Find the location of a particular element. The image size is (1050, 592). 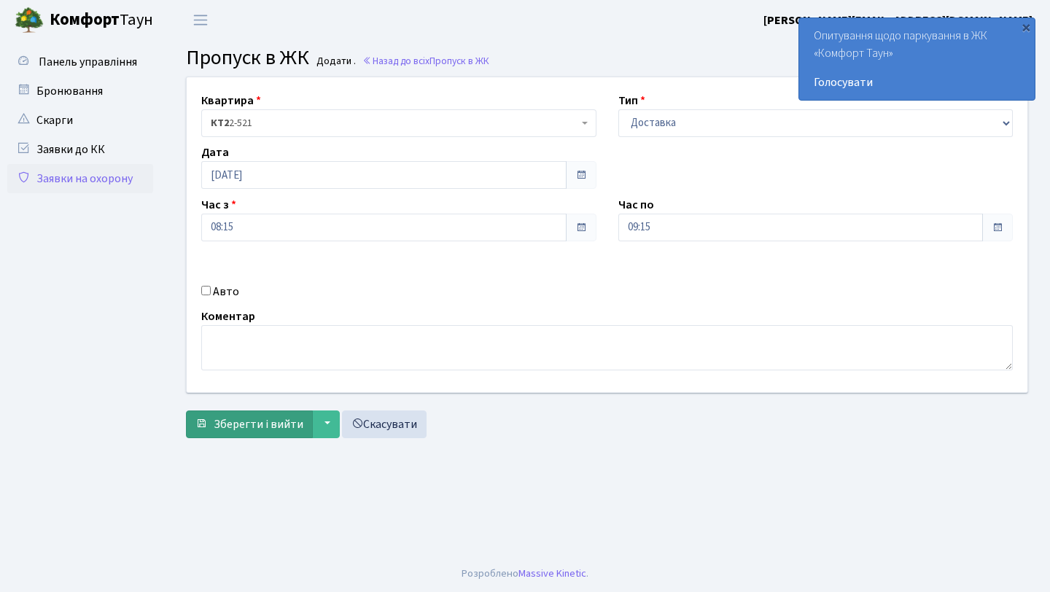

a: Назад до всіхПропуск в ЖК is located at coordinates (426, 61).